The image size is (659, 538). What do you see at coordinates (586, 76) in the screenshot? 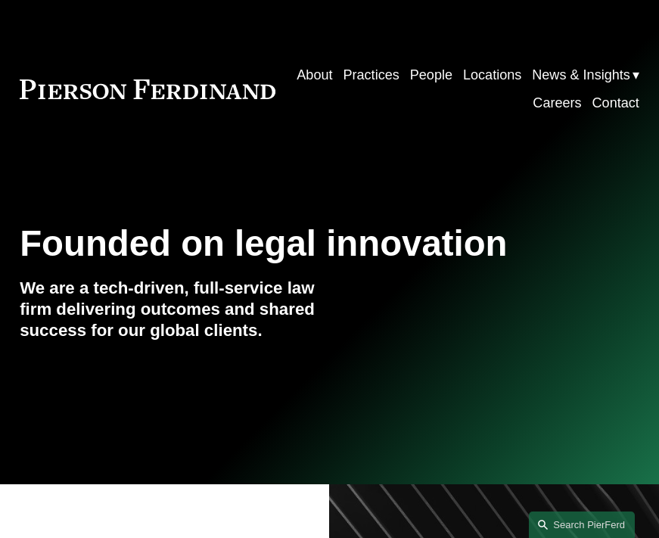
I see `a: folder dropdown` at bounding box center [586, 76].